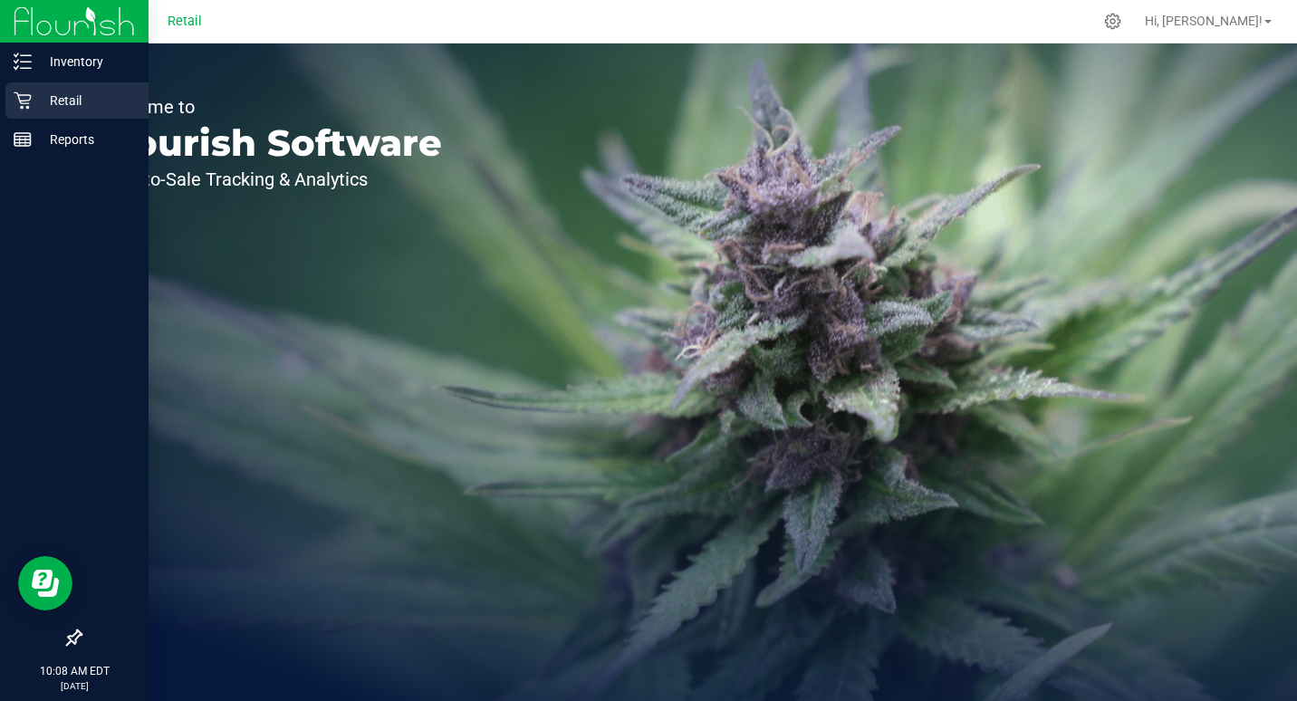 Image resolution: width=1297 pixels, height=701 pixels. What do you see at coordinates (86, 140) in the screenshot?
I see `p: Reports` at bounding box center [86, 140].